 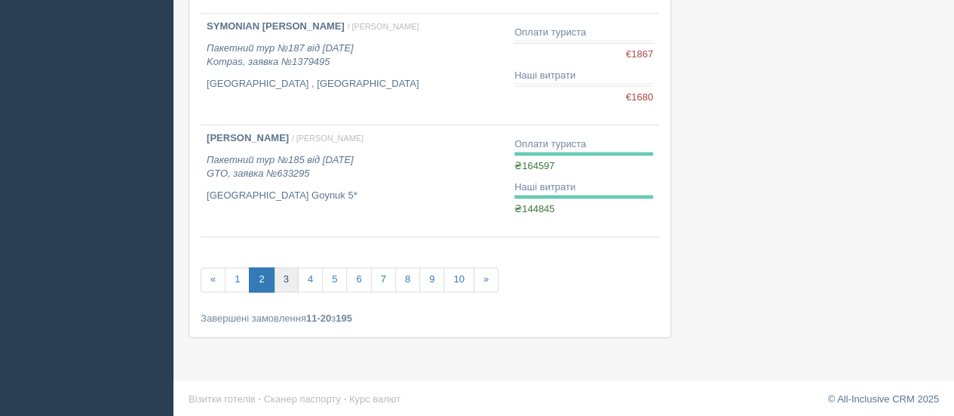 What do you see at coordinates (310, 279) in the screenshot?
I see `a: 4` at bounding box center [310, 279].